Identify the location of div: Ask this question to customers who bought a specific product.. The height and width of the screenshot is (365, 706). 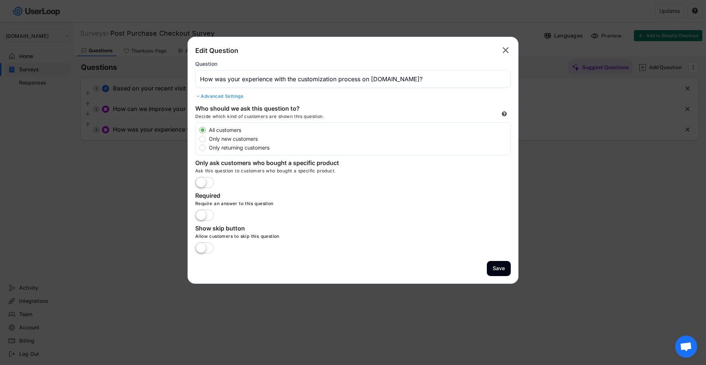
(353, 172).